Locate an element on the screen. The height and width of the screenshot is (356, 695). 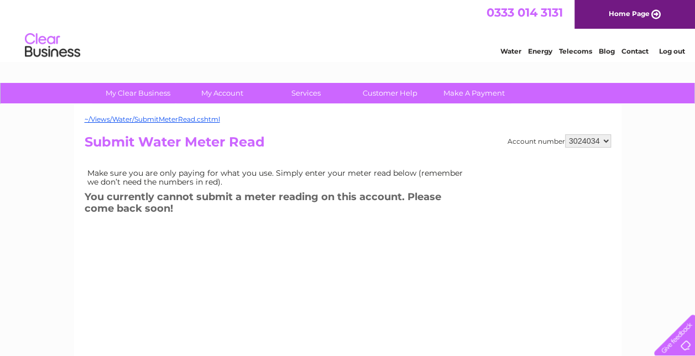
a: Energy is located at coordinates (540, 51).